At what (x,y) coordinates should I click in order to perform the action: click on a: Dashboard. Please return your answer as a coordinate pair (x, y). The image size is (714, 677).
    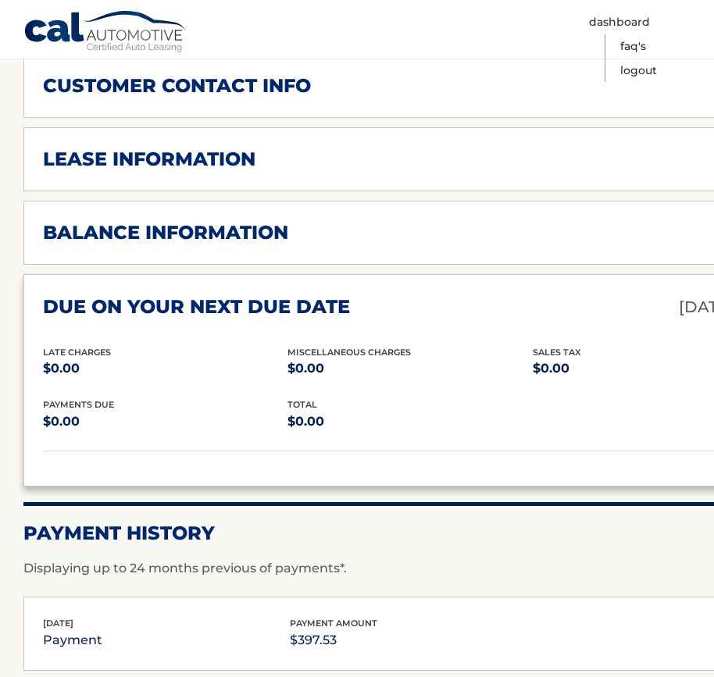
    Looking at the image, I should click on (619, 22).